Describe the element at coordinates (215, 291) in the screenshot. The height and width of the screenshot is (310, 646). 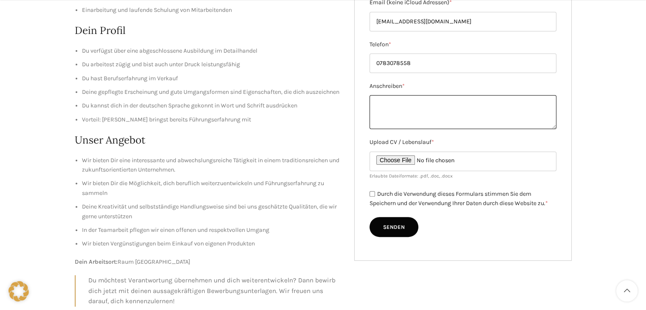
I see `p: Du möchtest Verantwortung übernehmen und dich weiterentwickeln? Dann bewirb dich jetzt mit deinen...` at that location.